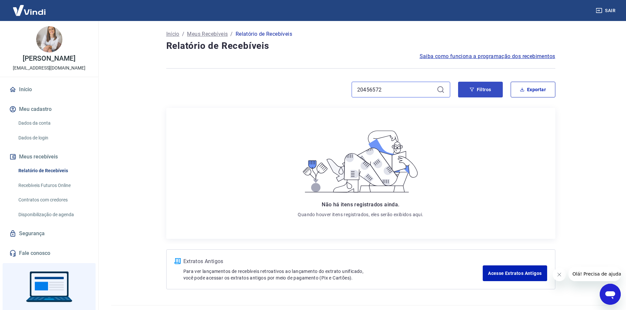 The width and height of the screenshot is (626, 310). I want to click on a: Disponibilização de agenda, so click(53, 215).